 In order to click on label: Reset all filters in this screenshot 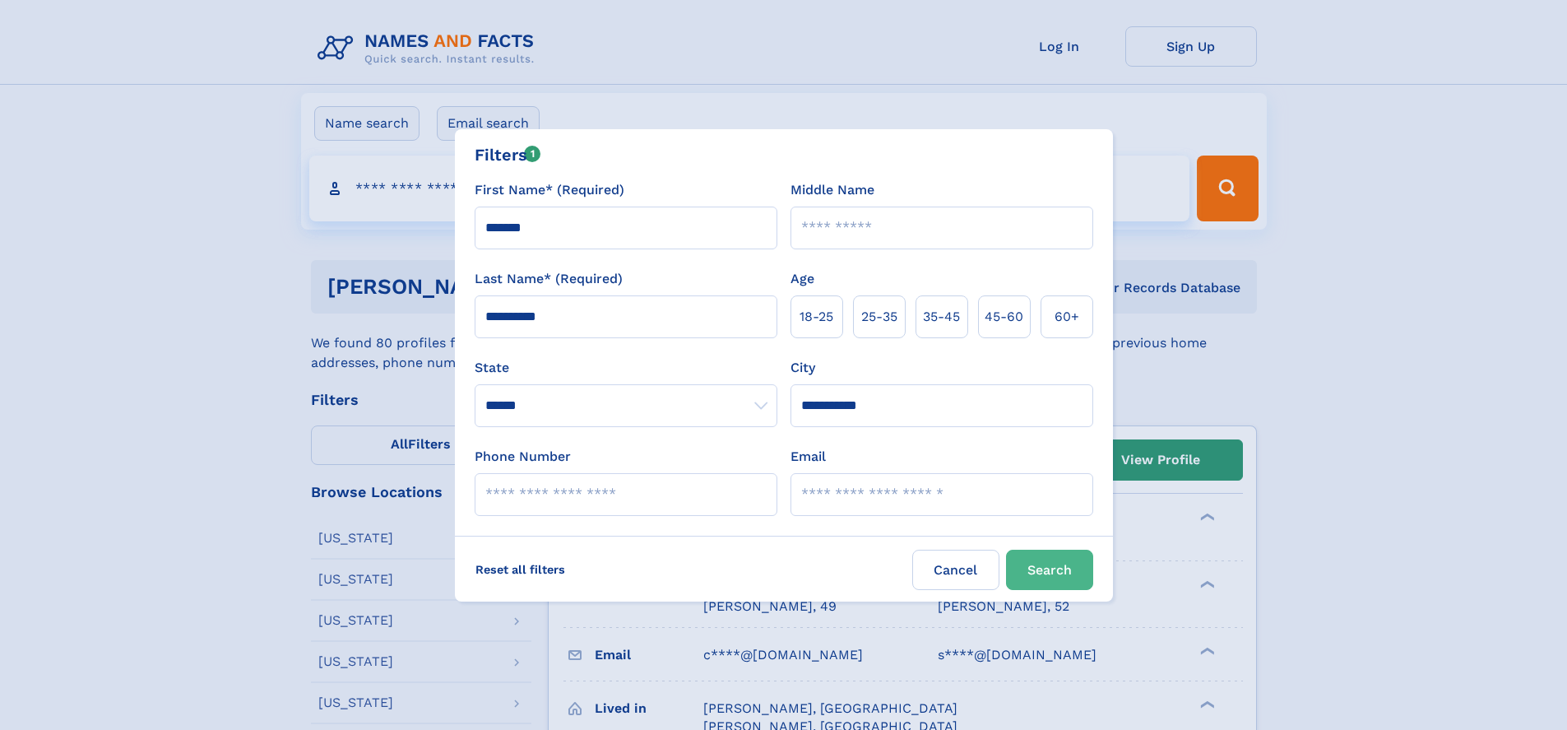, I will do `click(520, 569)`.